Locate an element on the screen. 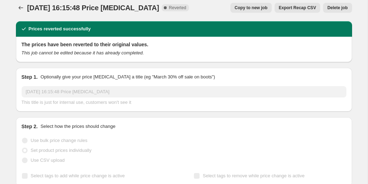 Image resolution: width=368 pixels, height=184 pixels. i: This job cannot be edited because it has already completed. is located at coordinates (83, 53).